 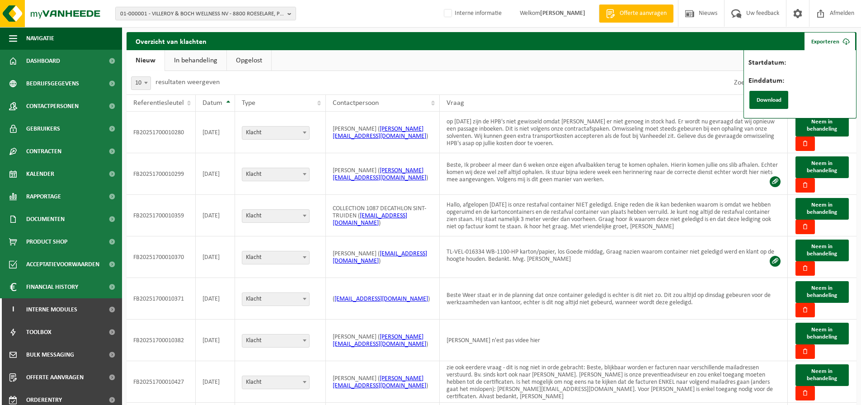 What do you see at coordinates (52, 287) in the screenshot?
I see `span: Financial History` at bounding box center [52, 287].